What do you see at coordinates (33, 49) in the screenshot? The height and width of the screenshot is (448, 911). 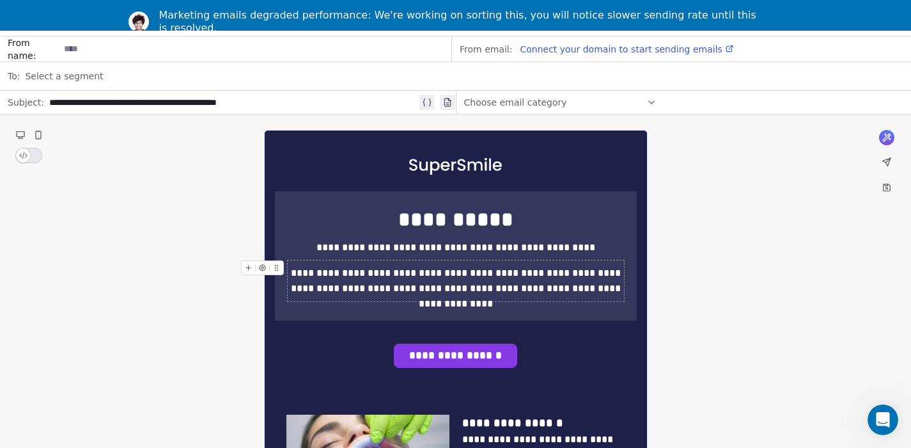 I see `span: From name:` at bounding box center [33, 49].